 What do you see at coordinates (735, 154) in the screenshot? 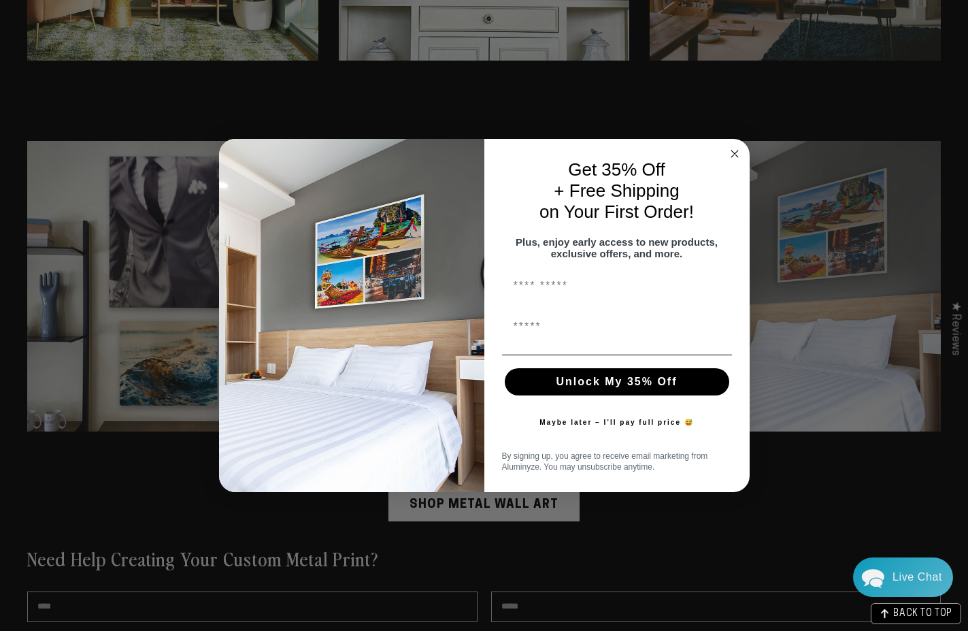
I see `button: Close dialog` at bounding box center [735, 154].